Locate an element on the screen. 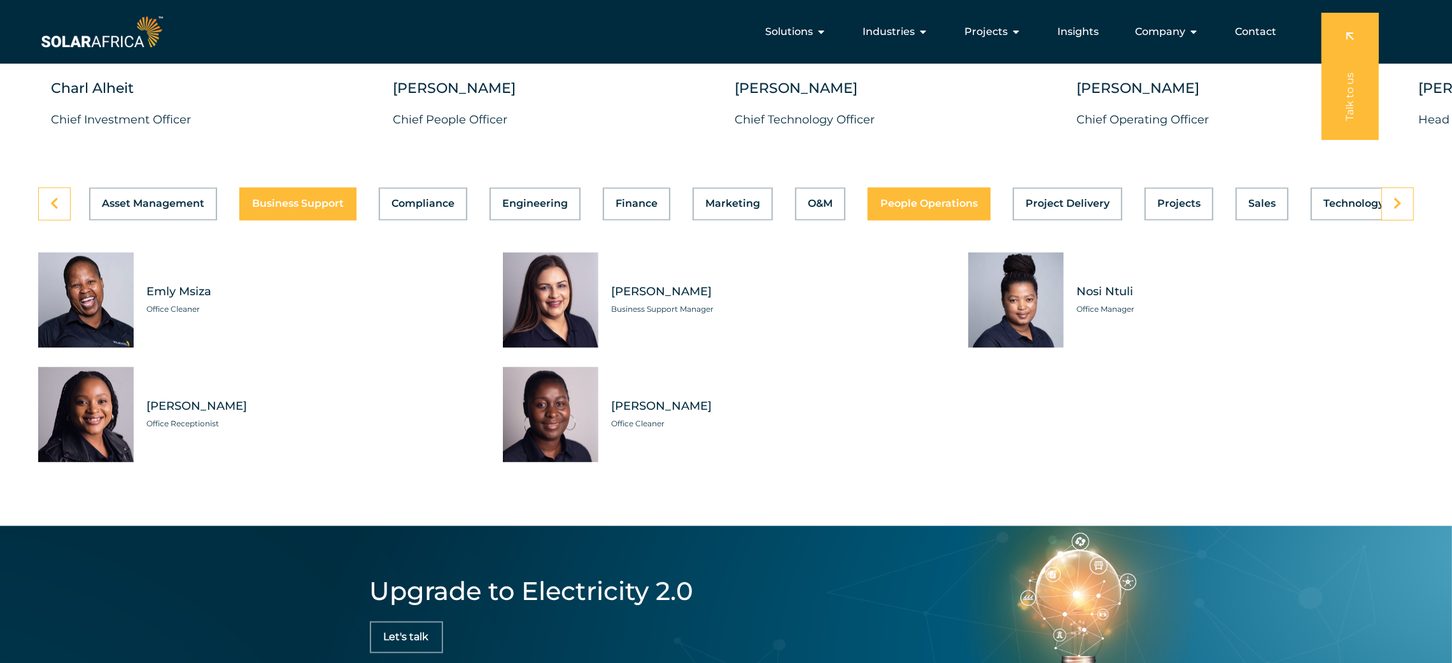 Image resolution: width=1452 pixels, height=663 pixels. span: Engineering is located at coordinates (535, 204).